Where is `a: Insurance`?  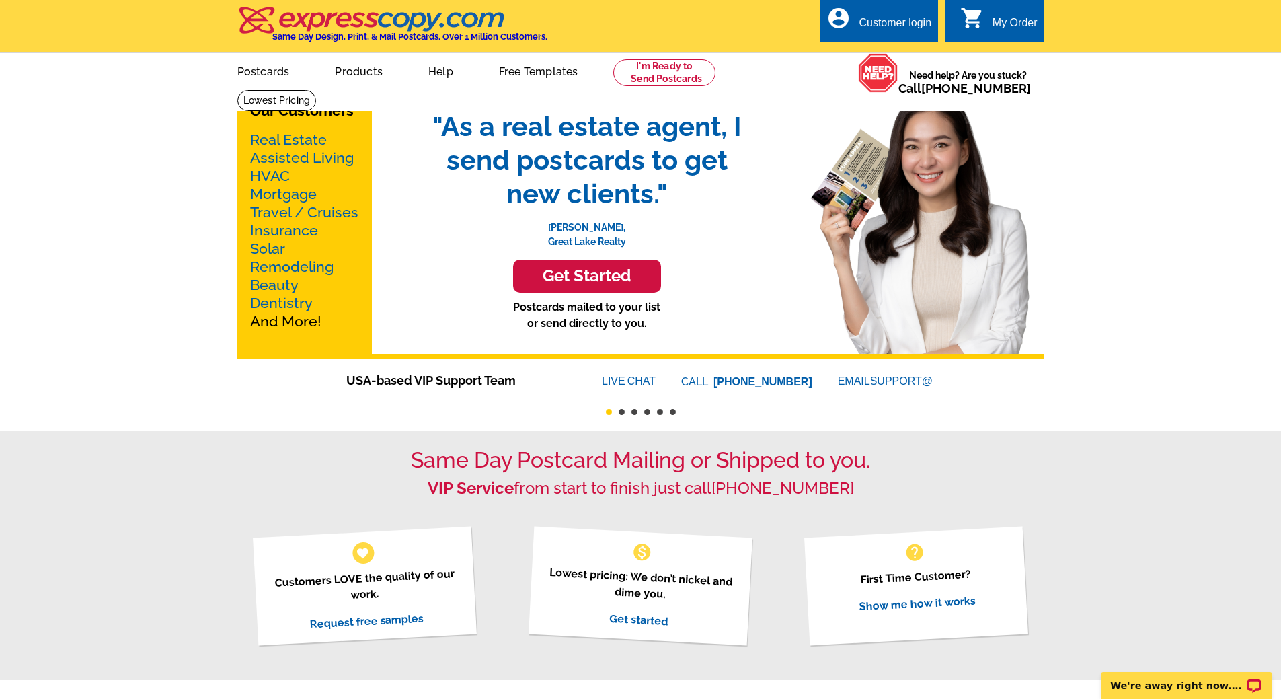
a: Insurance is located at coordinates (284, 230).